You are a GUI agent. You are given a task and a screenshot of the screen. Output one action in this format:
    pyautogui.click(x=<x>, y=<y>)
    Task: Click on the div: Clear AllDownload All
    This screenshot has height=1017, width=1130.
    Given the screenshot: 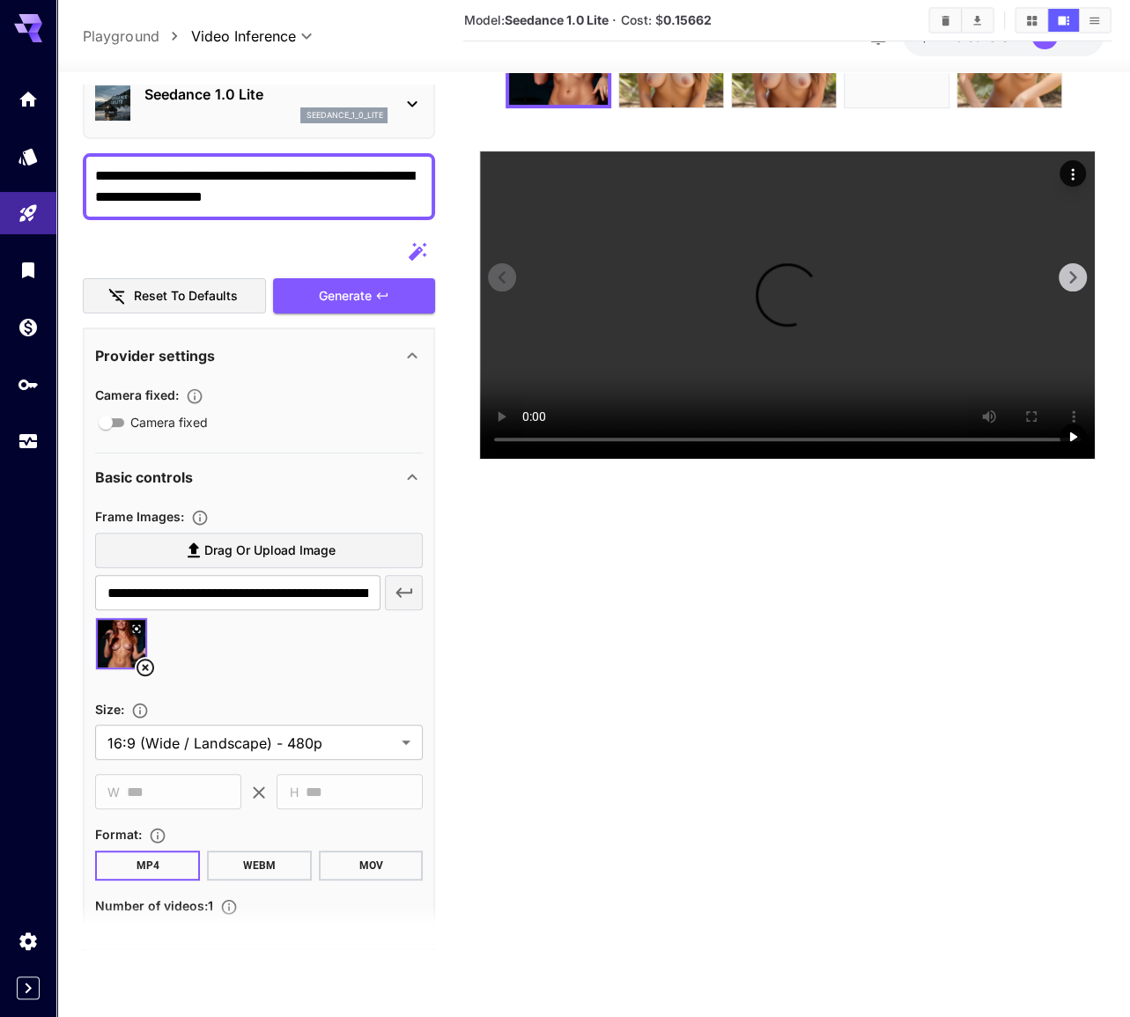 What is the action you would take?
    pyautogui.click(x=961, y=20)
    